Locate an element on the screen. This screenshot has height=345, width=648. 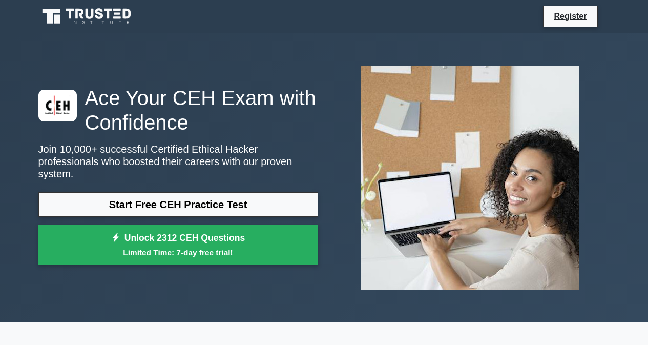
a: Unlock 2312 CEH QuestionsLimited Time: 7-day free trial! is located at coordinates (178, 245).